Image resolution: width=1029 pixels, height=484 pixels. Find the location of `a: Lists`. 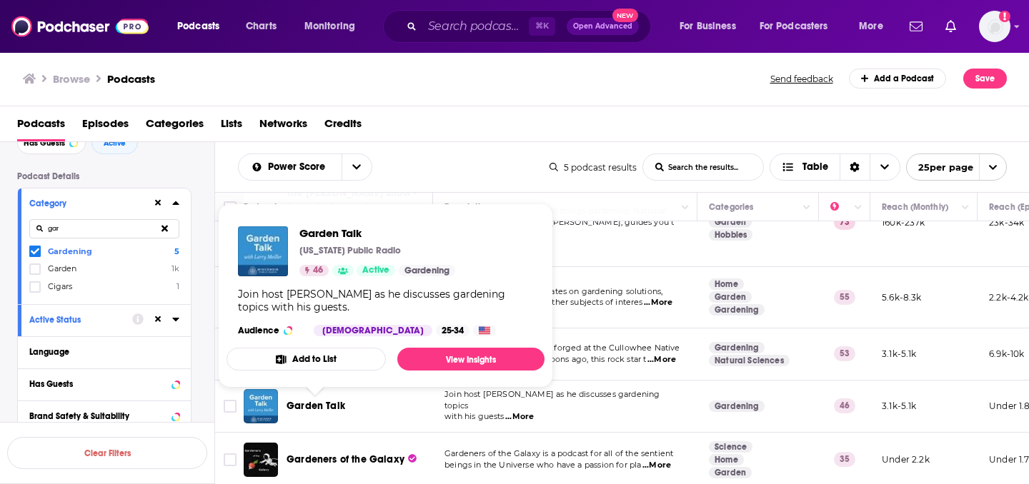

a: Lists is located at coordinates (232, 126).